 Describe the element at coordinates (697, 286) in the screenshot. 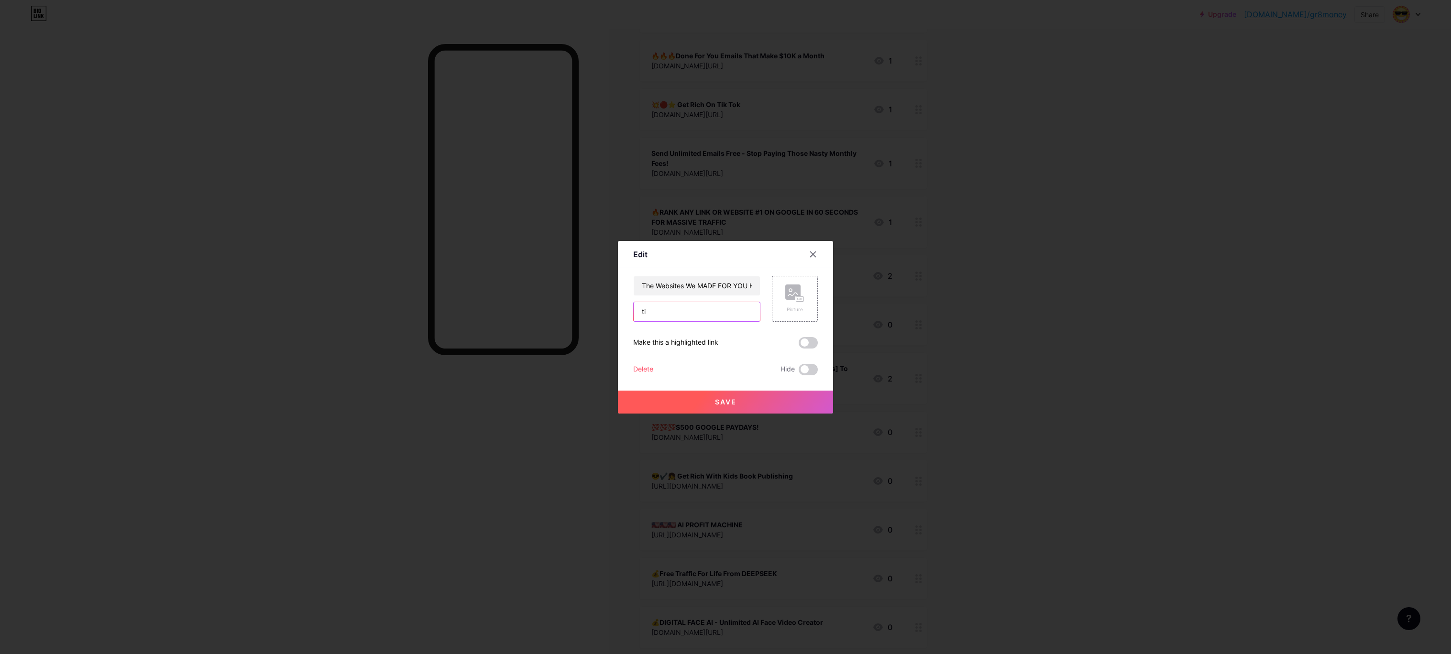

I see `input: Title` at that location.